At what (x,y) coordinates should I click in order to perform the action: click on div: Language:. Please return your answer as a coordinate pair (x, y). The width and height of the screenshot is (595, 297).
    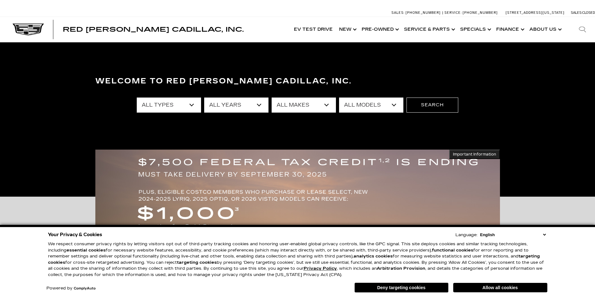
    Looking at the image, I should click on (467, 235).